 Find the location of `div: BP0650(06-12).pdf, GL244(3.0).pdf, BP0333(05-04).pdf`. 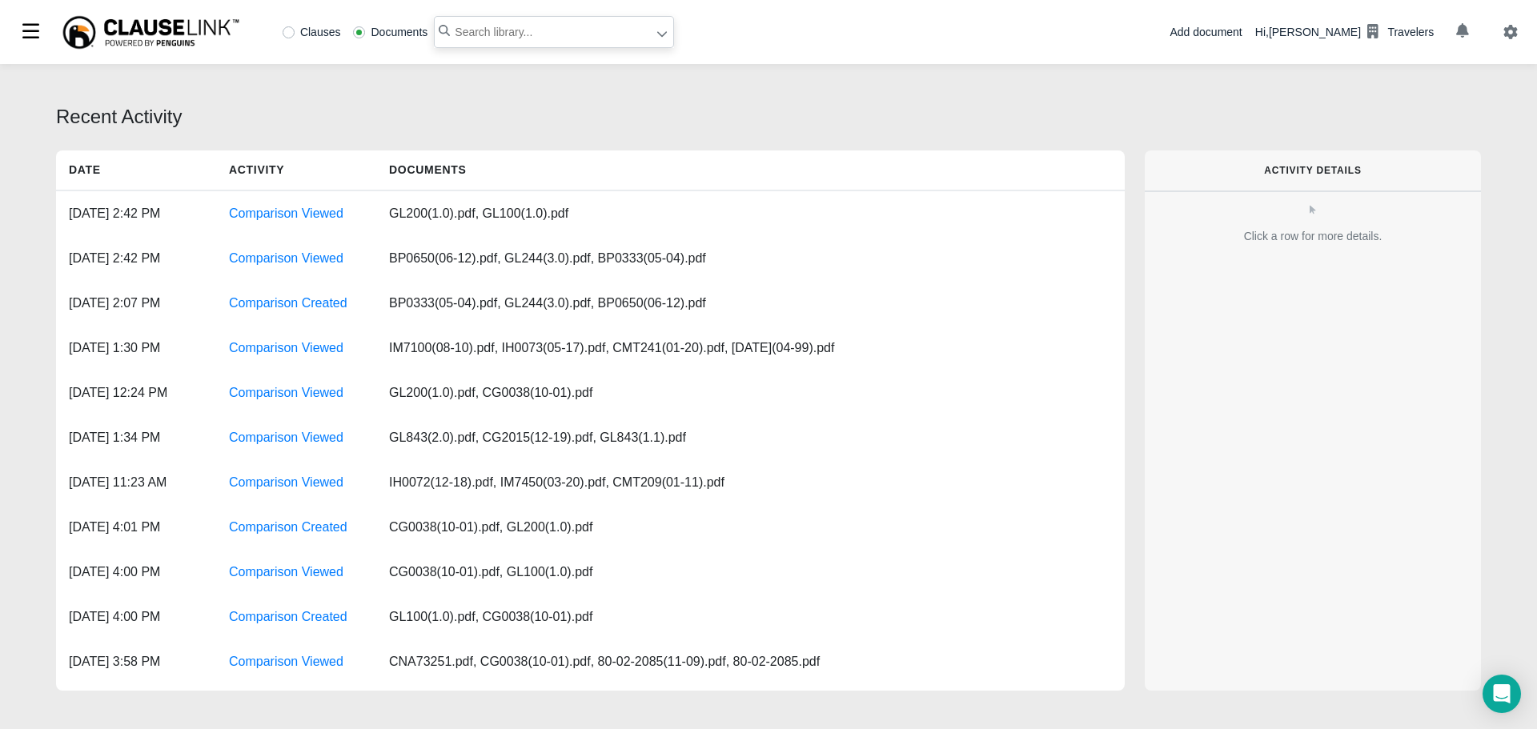

div: BP0650(06-12).pdf, GL244(3.0).pdf, BP0333(05-04).pdf is located at coordinates (548, 259).